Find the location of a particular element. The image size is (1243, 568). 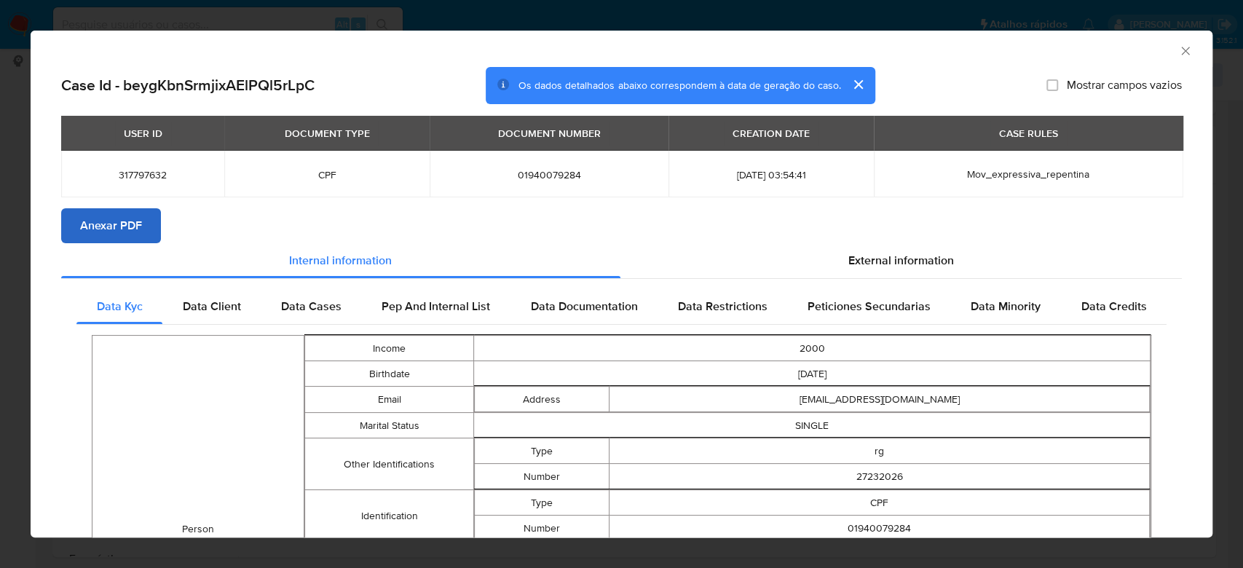

span: Anexar PDF is located at coordinates (111, 226).